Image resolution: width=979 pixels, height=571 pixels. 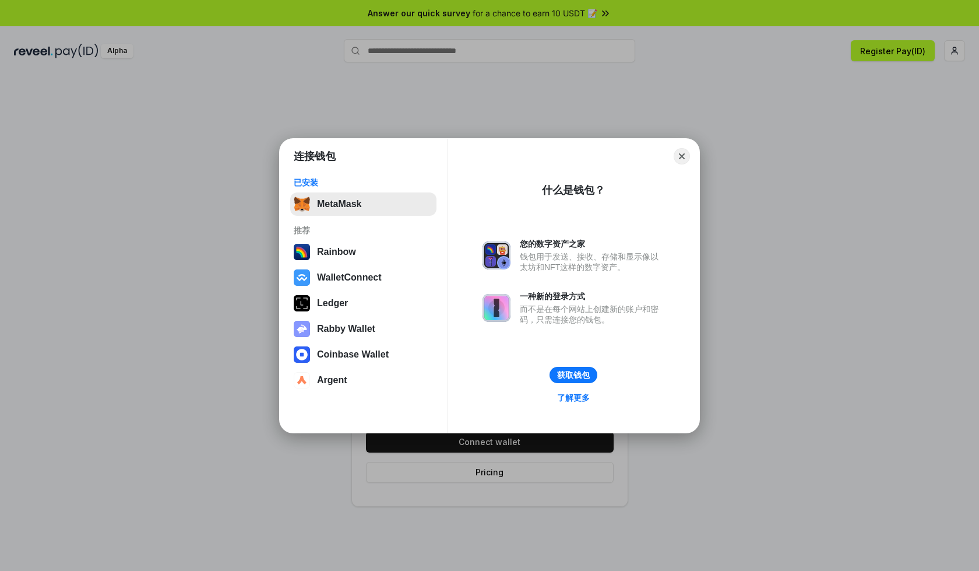 I want to click on div: 钱包用于发送、接收、存储和显示像以太坊和NFT这样的数字资产。, so click(x=592, y=262).